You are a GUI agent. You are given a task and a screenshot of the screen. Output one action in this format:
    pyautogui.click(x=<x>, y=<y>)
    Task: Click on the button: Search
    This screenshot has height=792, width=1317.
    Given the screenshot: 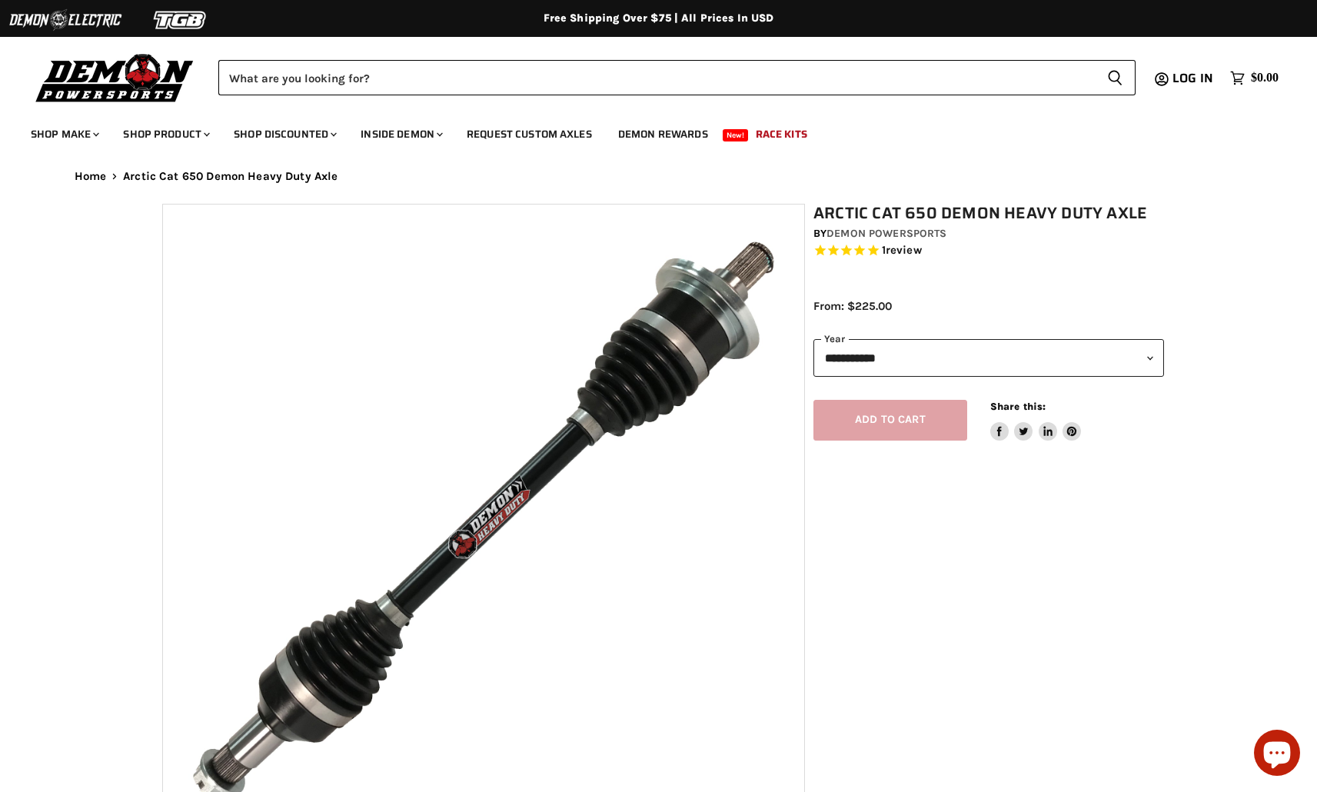 What is the action you would take?
    pyautogui.click(x=1115, y=78)
    